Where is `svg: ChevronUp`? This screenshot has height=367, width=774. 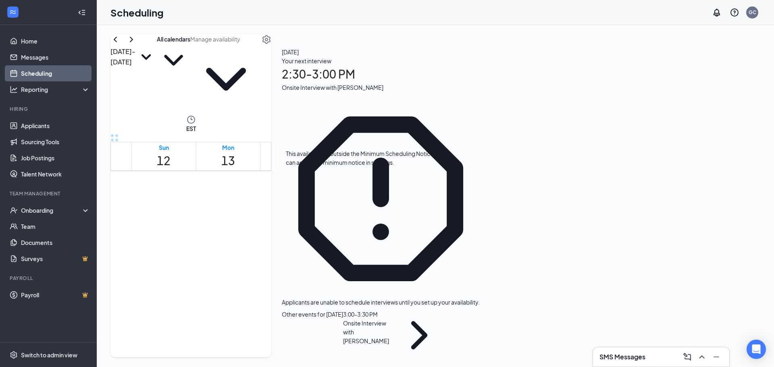
svg: ChevronUp is located at coordinates (702, 357).